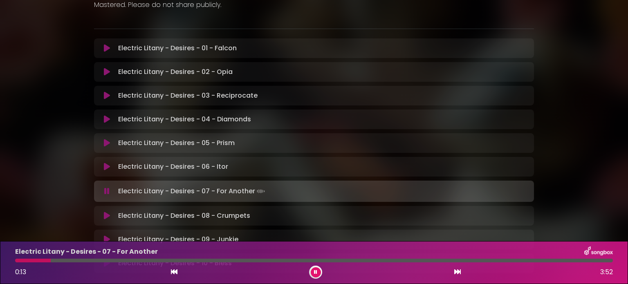 The width and height of the screenshot is (628, 284). Describe the element at coordinates (184, 119) in the screenshot. I see `p: Electric Litany - Desires - 04 - Diamonds` at that location.